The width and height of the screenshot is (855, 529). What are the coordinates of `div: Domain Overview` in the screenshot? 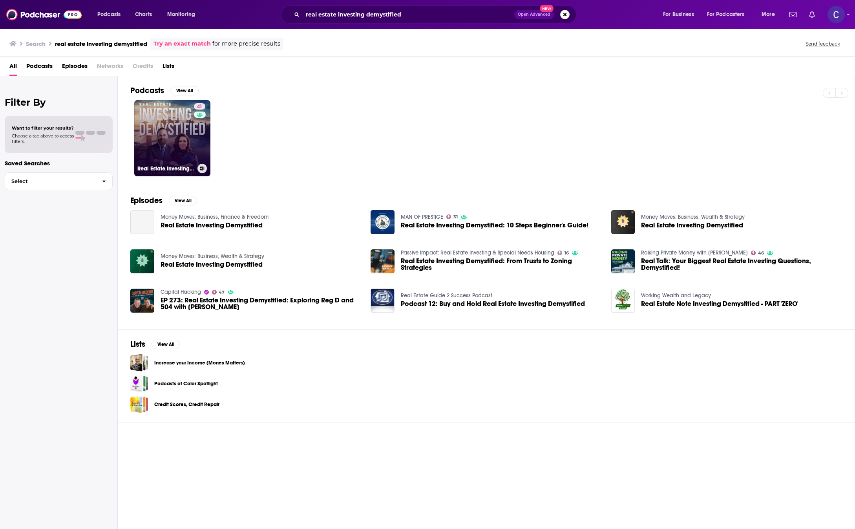 It's located at (50, 49).